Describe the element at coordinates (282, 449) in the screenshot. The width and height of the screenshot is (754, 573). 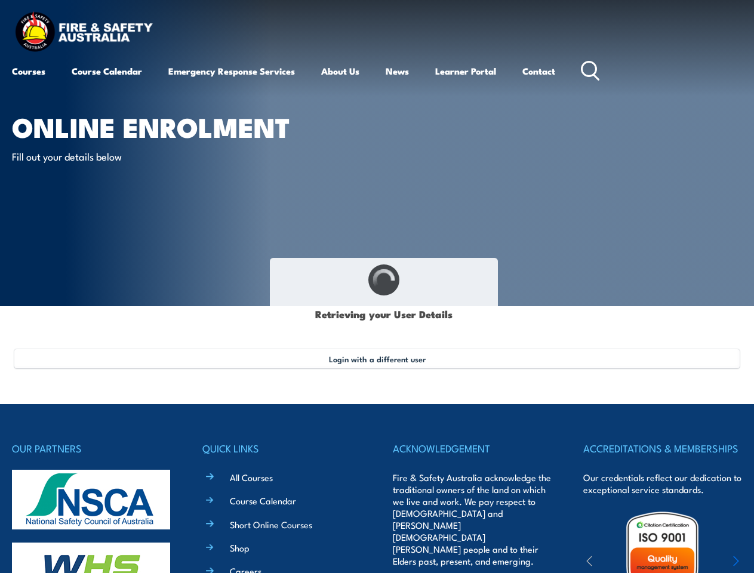
I see `h4: QUICK LINKS` at that location.